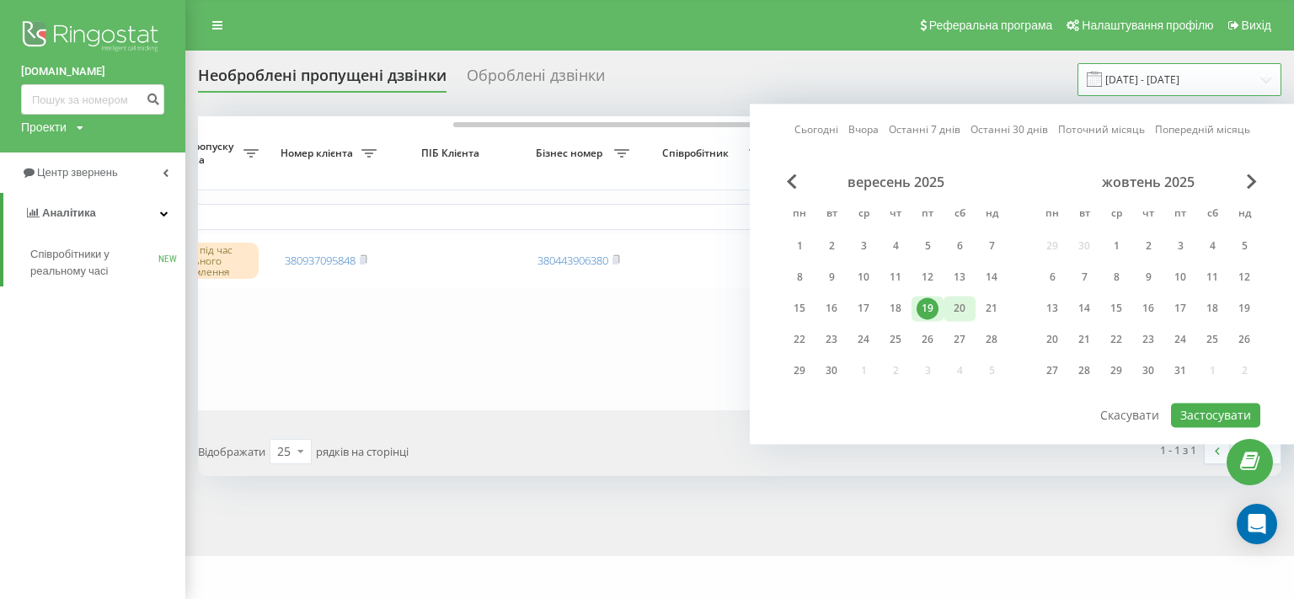  Describe the element at coordinates (1244, 339) in the screenshot. I see `div: 26` at that location.